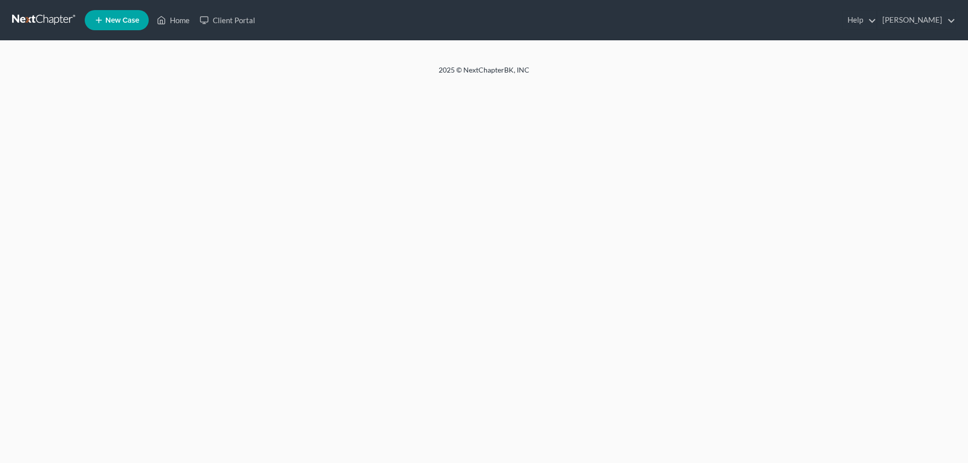  Describe the element at coordinates (484, 74) in the screenshot. I see `div: 2025 © NextChapterBK, INC` at that location.